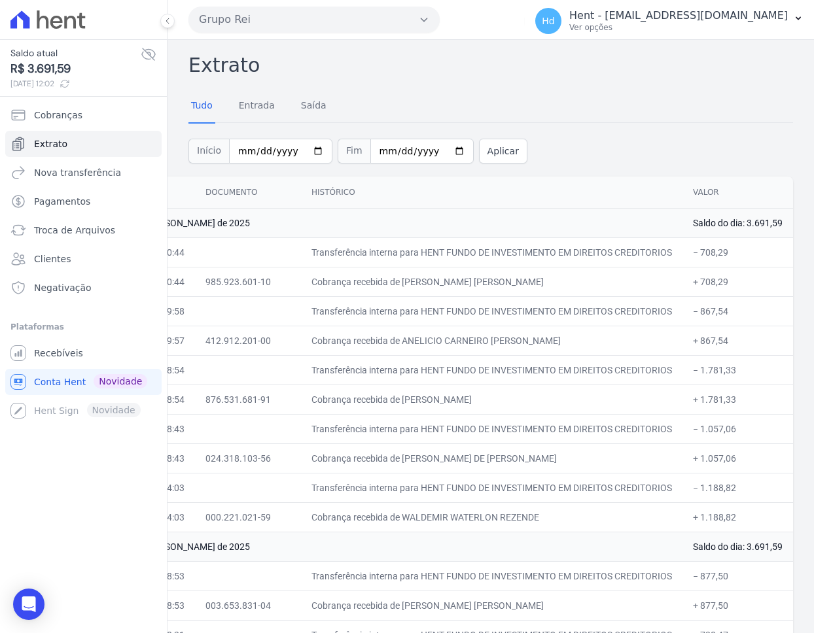 The image size is (814, 633). I want to click on td: − 1.057,06, so click(737, 429).